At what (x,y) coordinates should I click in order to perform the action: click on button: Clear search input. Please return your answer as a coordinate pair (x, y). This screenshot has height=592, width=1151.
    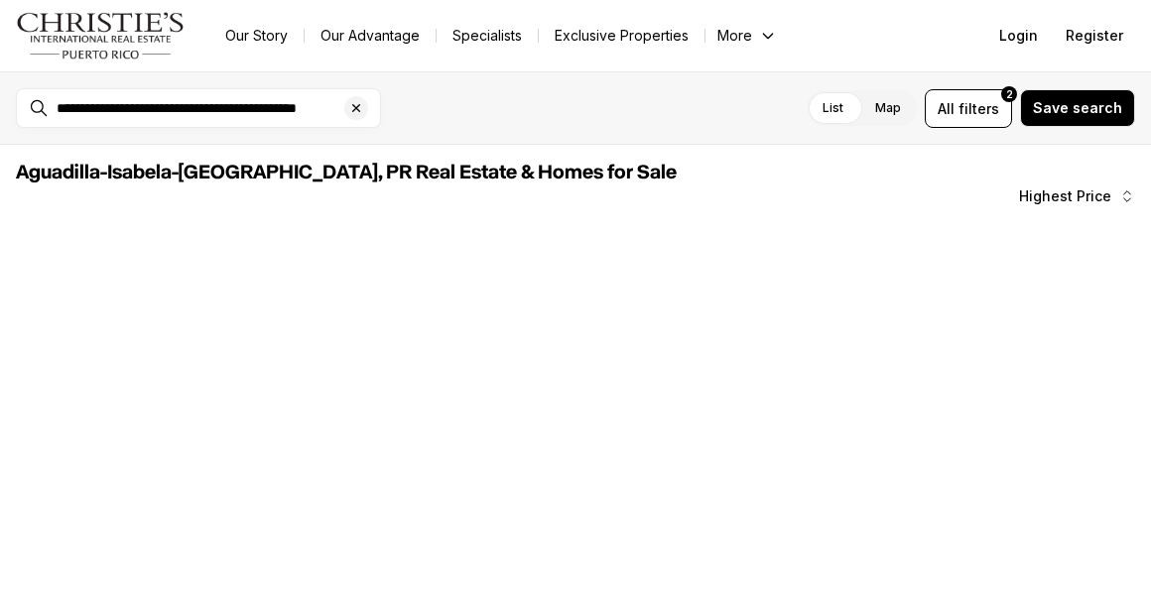
    Looking at the image, I should click on (362, 108).